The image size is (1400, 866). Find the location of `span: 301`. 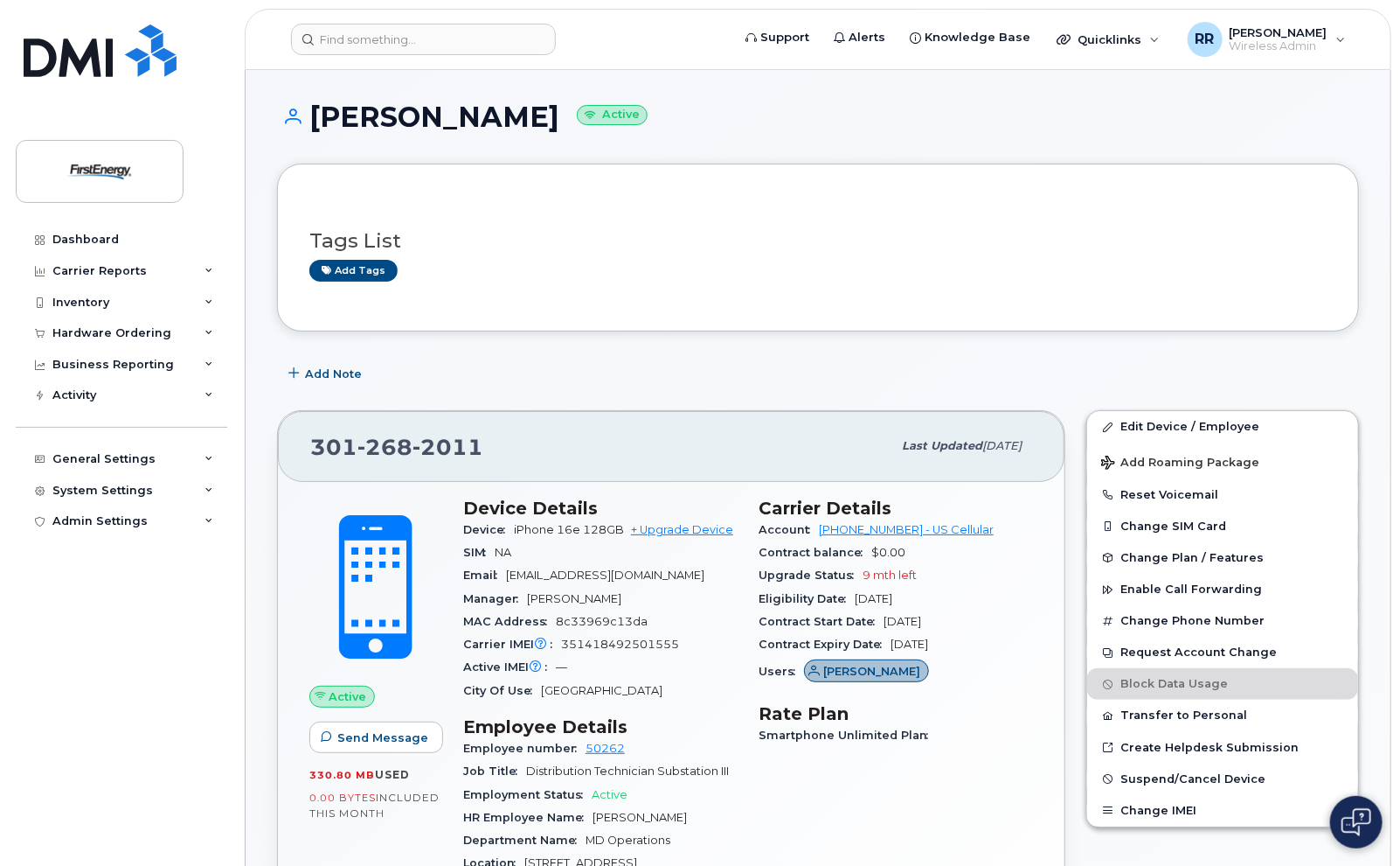

span: 301 is located at coordinates (396, 446).